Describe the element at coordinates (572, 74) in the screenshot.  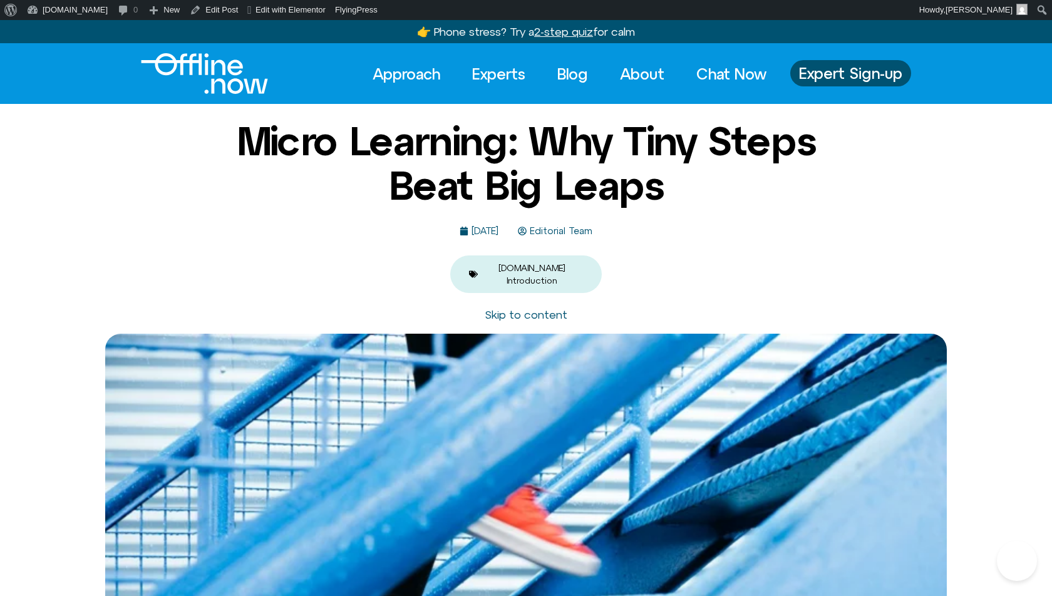
I see `a: Blog` at that location.